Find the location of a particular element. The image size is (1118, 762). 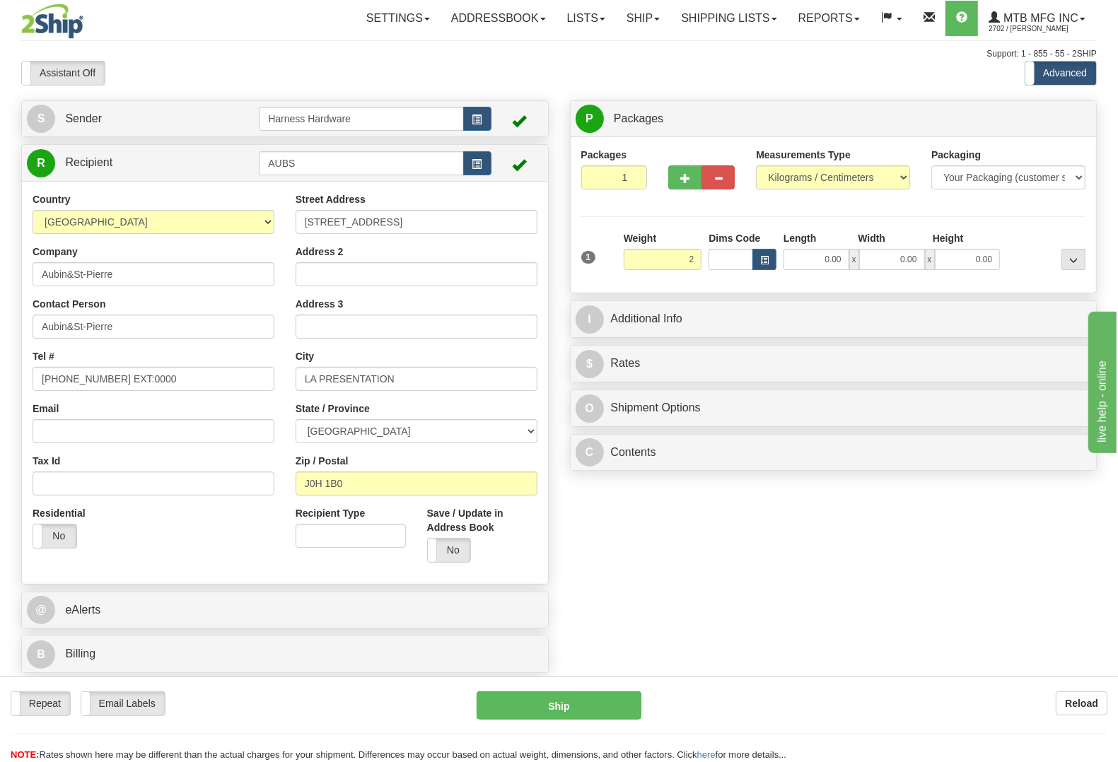

label: Length is located at coordinates (800, 238).